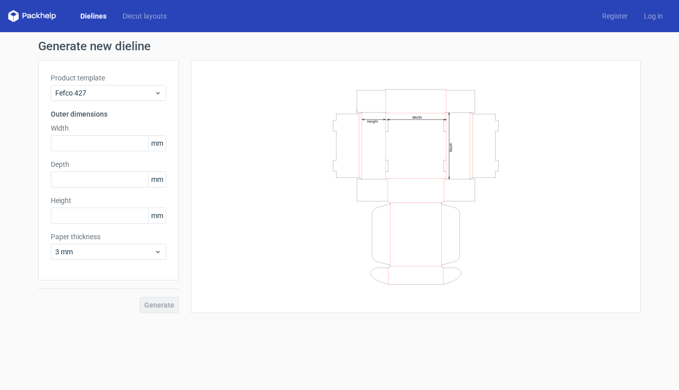 The image size is (679, 390). I want to click on span: Fefco 427, so click(104, 93).